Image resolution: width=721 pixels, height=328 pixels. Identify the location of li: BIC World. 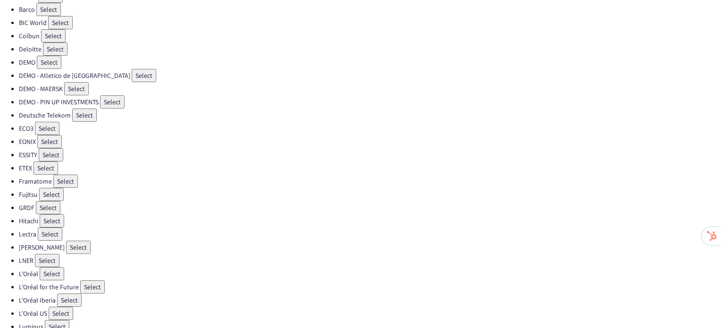
(370, 23).